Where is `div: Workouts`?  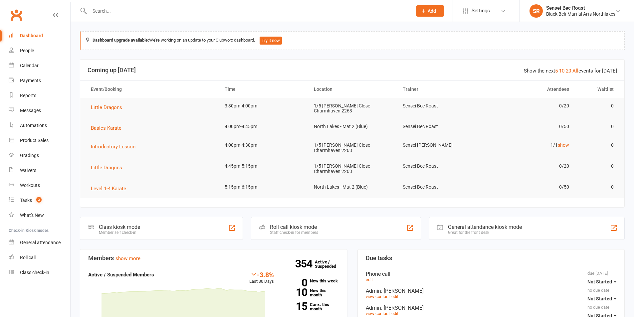 div: Workouts is located at coordinates (30, 185).